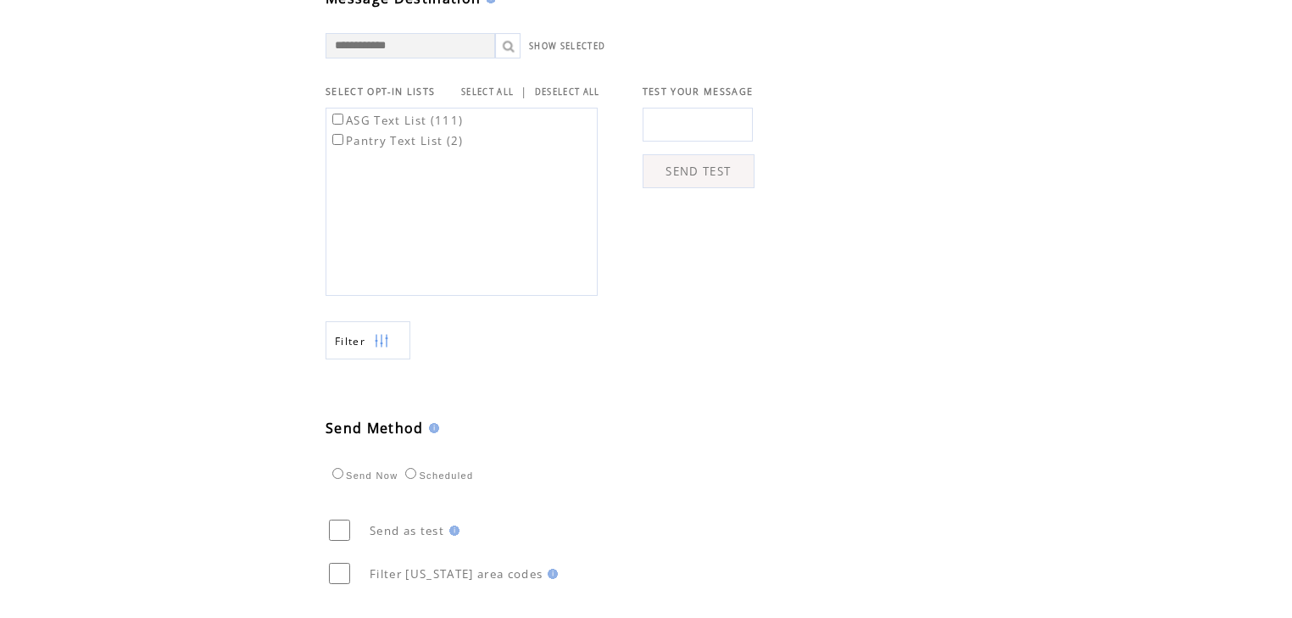 Image resolution: width=1292 pixels, height=618 pixels. Describe the element at coordinates (337, 139) in the screenshot. I see `input: Pantry Text List (2)` at that location.